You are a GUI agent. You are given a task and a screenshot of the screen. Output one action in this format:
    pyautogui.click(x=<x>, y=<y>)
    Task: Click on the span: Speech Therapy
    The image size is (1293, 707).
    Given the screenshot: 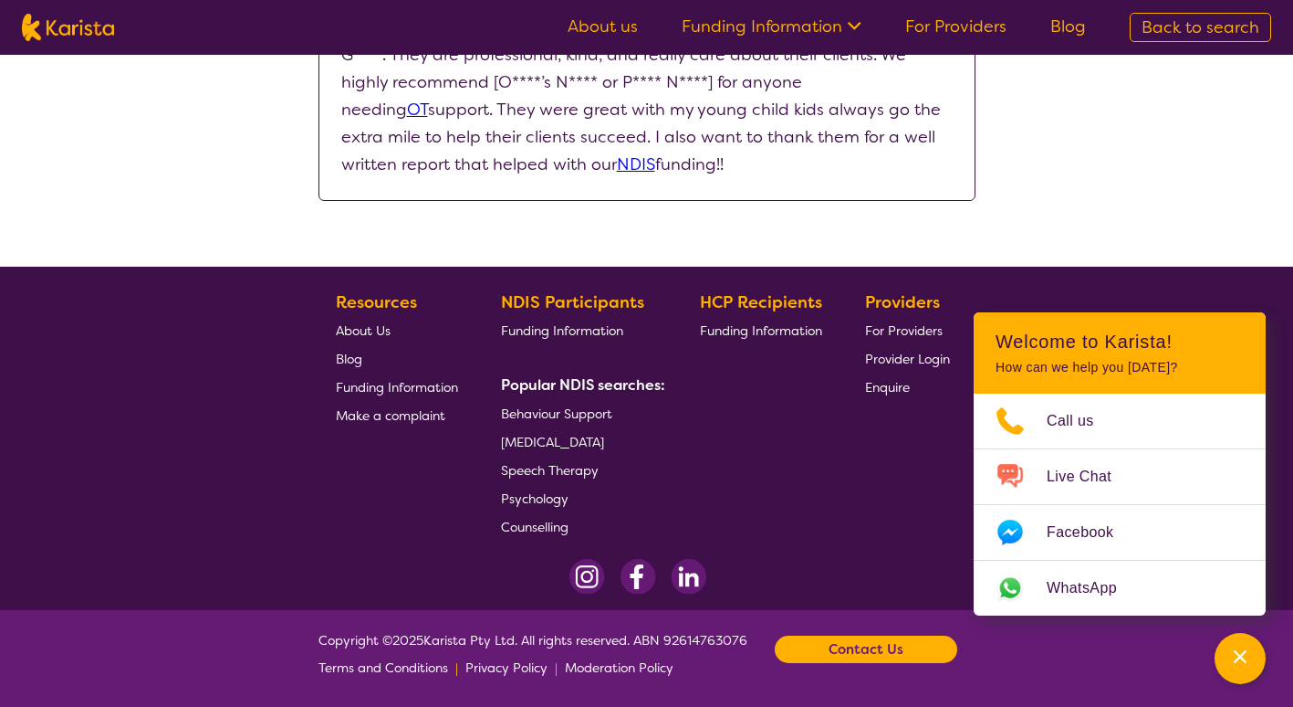 What is the action you would take?
    pyautogui.click(x=550, y=470)
    